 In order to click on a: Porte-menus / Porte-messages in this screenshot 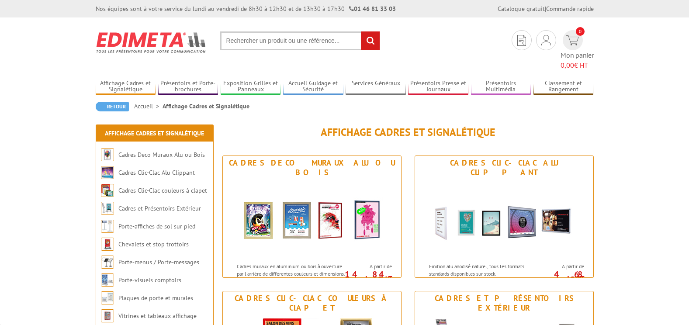, I will do `click(159, 262)`.